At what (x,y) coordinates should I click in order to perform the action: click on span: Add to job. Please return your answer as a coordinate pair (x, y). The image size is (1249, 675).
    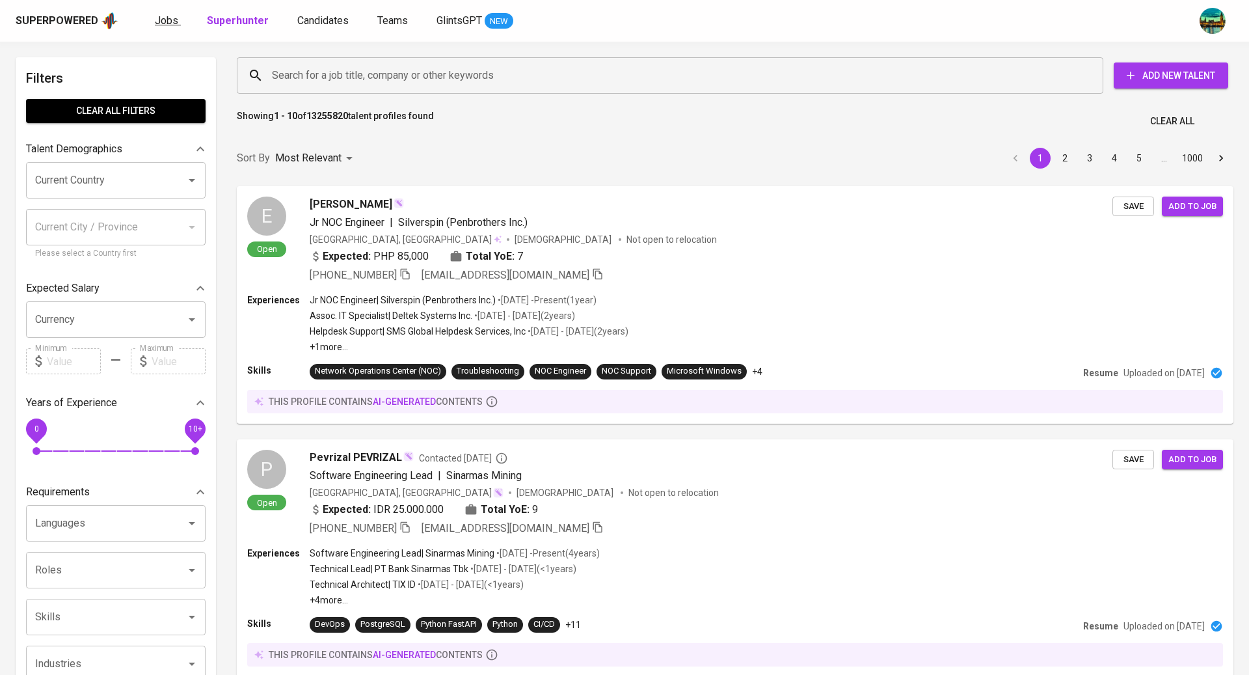
    Looking at the image, I should click on (1193, 206).